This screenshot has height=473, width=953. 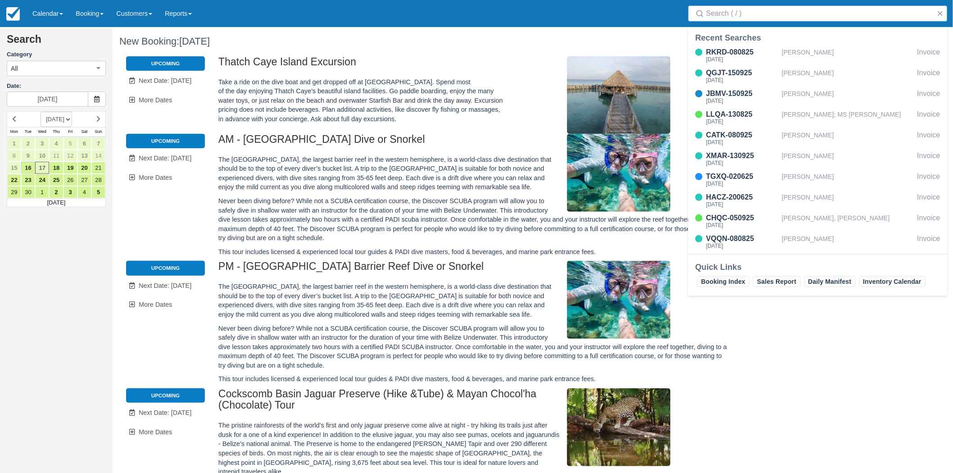 What do you see at coordinates (56, 180) in the screenshot?
I see `a: 25` at bounding box center [56, 180].